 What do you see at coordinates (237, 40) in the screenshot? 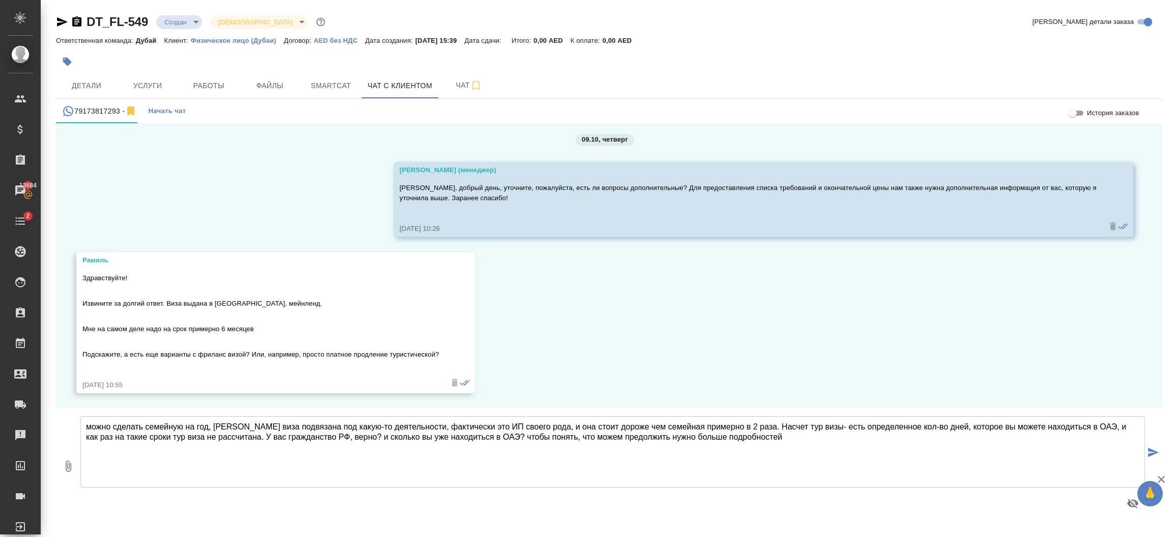
I see `a: Физическое лицо (Дубаи)` at bounding box center [237, 40].